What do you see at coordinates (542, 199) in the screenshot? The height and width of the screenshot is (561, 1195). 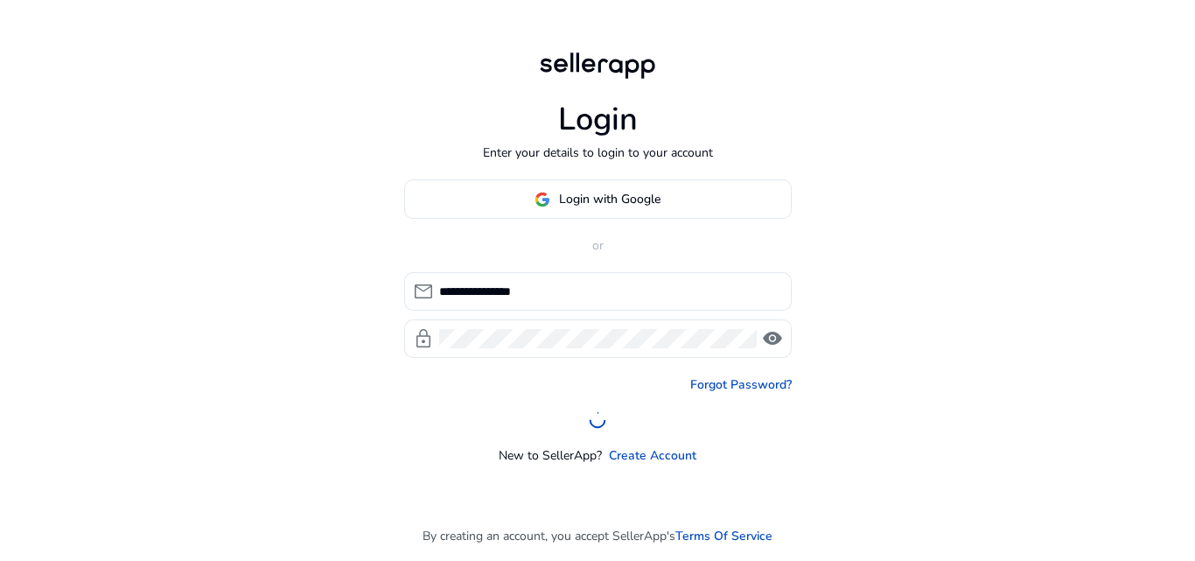 I see `img: google-logo.svg` at bounding box center [542, 199].